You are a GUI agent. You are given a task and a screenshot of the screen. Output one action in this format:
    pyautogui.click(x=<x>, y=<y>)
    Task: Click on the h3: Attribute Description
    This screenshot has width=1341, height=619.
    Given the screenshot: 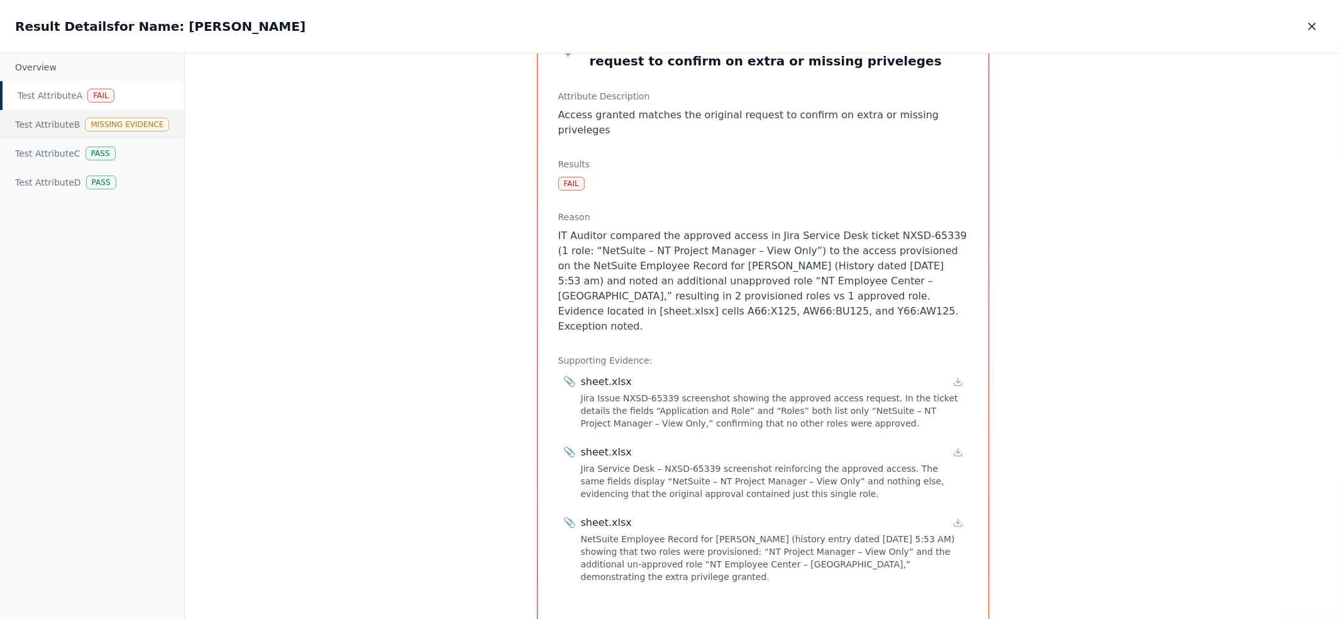 What is the action you would take?
    pyautogui.click(x=763, y=96)
    